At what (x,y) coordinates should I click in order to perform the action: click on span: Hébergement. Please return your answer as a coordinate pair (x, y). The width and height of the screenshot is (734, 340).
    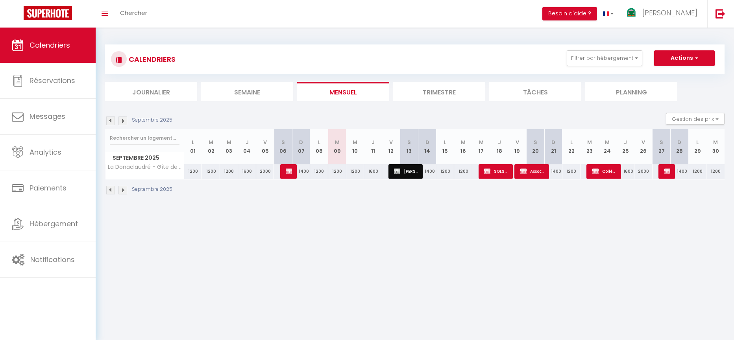
    Looking at the image, I should click on (54, 224).